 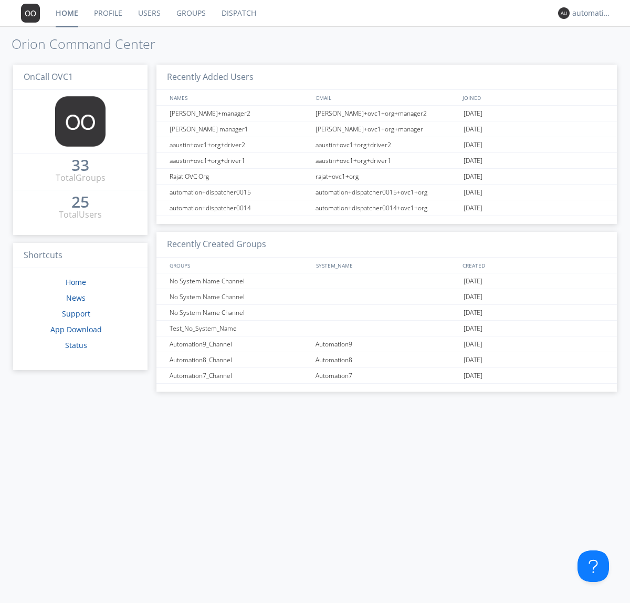 What do you see at coordinates (240, 375) in the screenshot?
I see `div: Automation7_Channel` at bounding box center [240, 375].